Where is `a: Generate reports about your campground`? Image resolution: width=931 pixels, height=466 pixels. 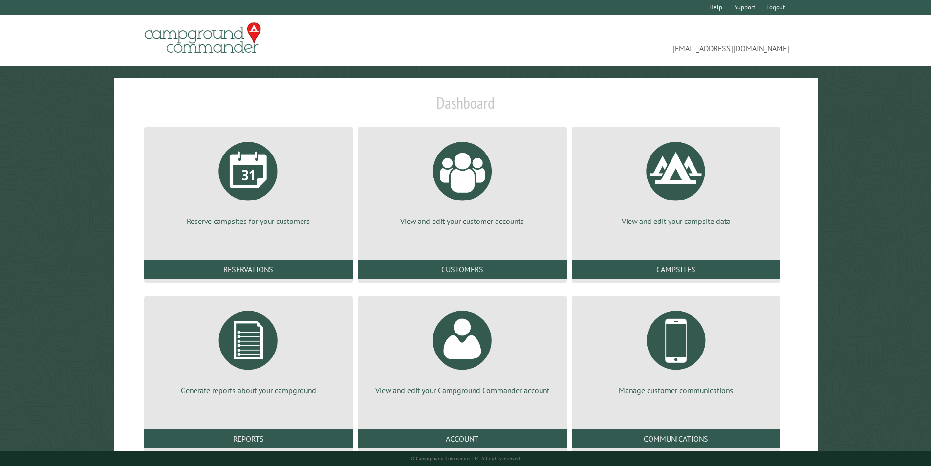 a: Generate reports about your campground is located at coordinates (248, 349).